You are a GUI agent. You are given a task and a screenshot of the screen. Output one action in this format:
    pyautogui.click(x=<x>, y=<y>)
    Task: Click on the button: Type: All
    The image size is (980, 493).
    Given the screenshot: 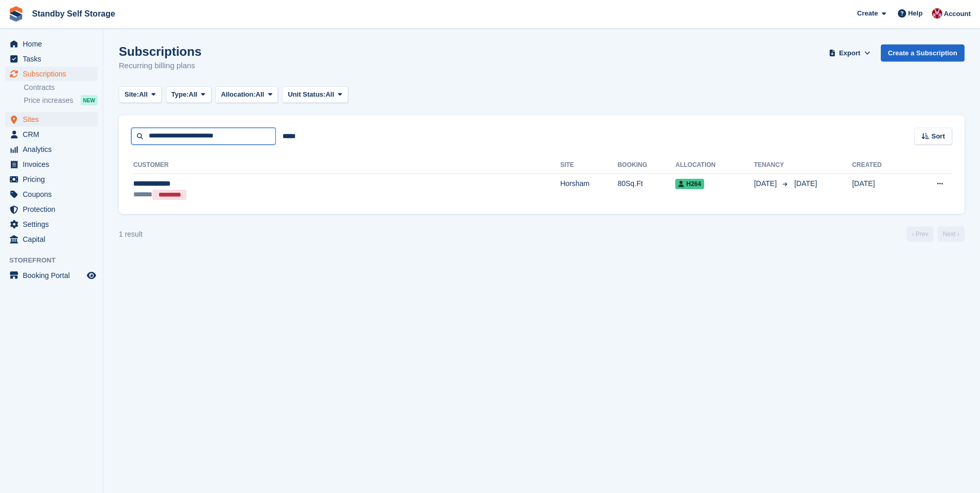 What is the action you would take?
    pyautogui.click(x=189, y=95)
    